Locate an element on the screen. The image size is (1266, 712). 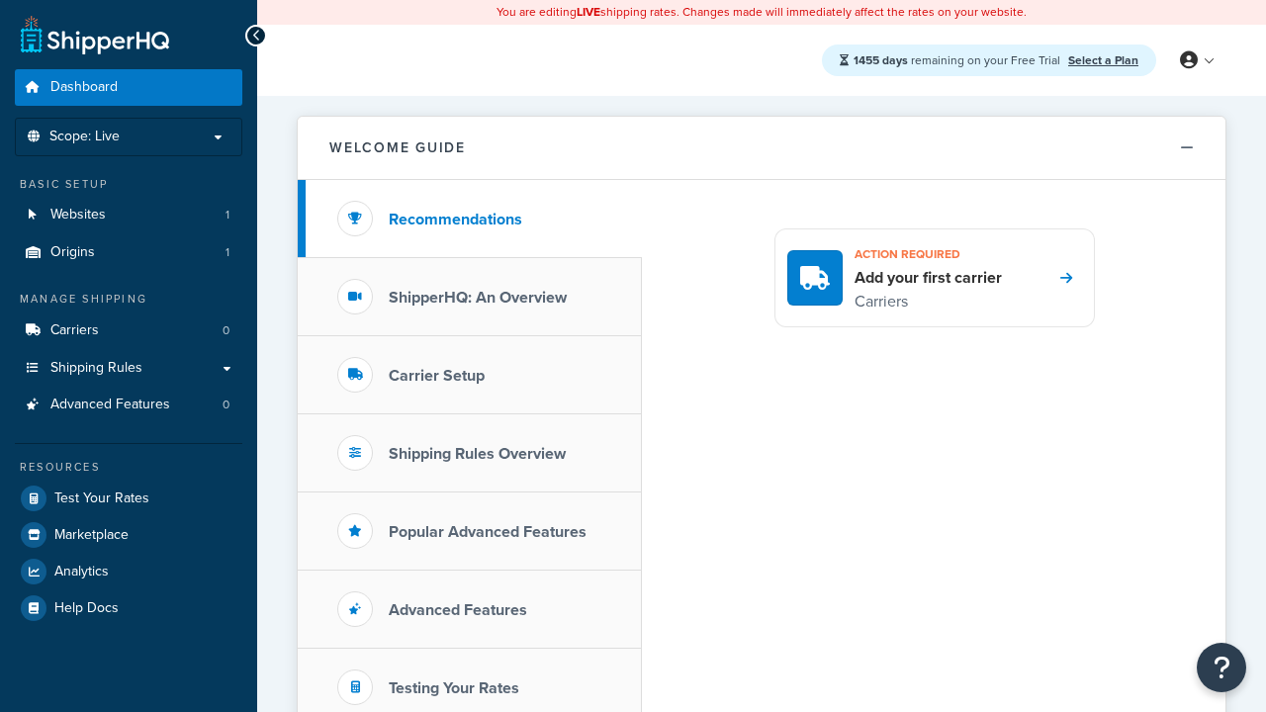
span: Marketplace is located at coordinates (91, 535).